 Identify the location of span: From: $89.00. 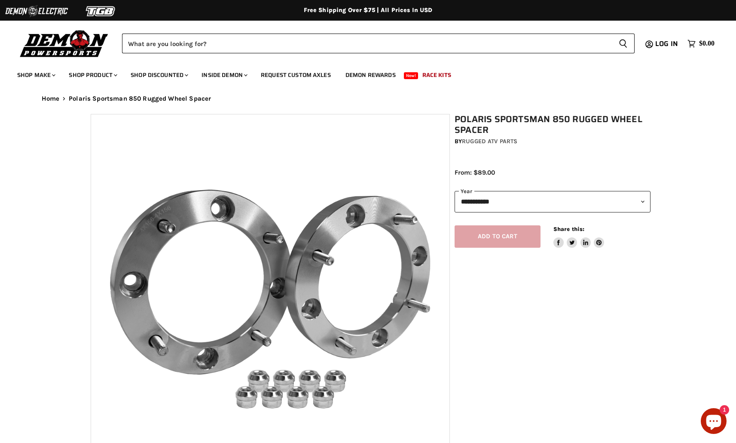
(475, 172).